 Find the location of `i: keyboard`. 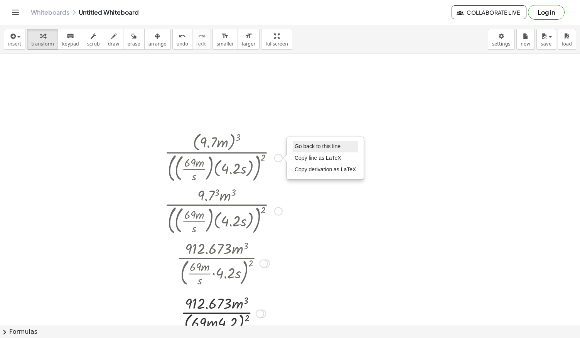

i: keyboard is located at coordinates (70, 36).